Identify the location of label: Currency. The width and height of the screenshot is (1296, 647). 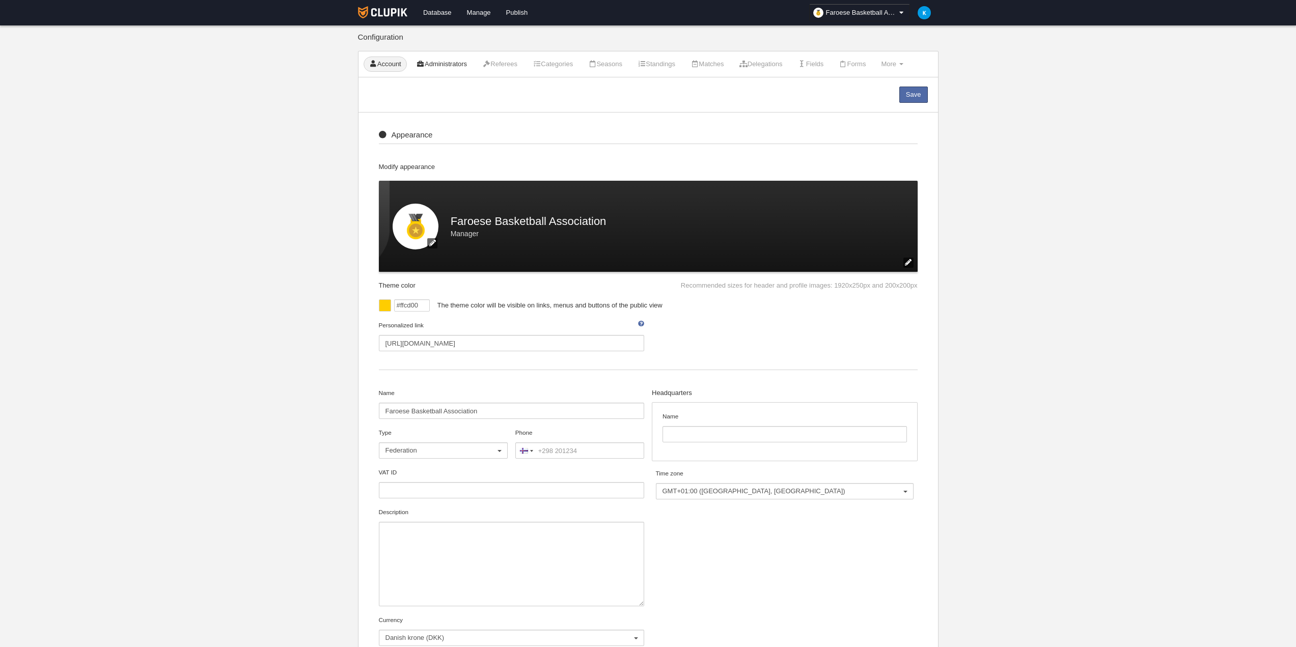
(512, 631).